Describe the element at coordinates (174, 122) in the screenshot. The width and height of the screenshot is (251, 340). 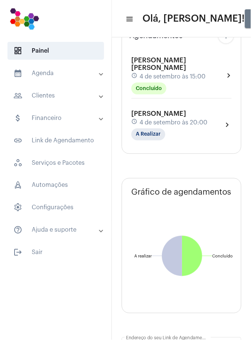
I see `span: 4 de setembro às 20:00` at that location.